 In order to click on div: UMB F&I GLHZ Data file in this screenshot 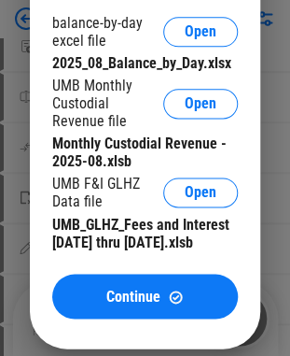, I will do `click(107, 192)`.